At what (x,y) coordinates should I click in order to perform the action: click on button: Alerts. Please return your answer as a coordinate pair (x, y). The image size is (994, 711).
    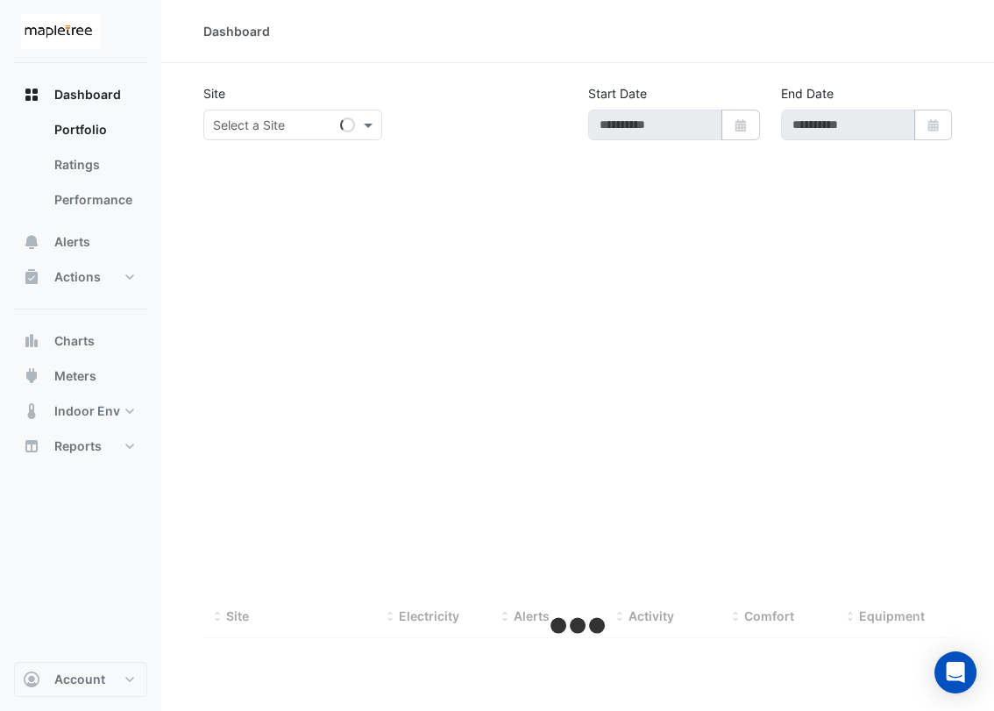
    Looking at the image, I should click on (81, 242).